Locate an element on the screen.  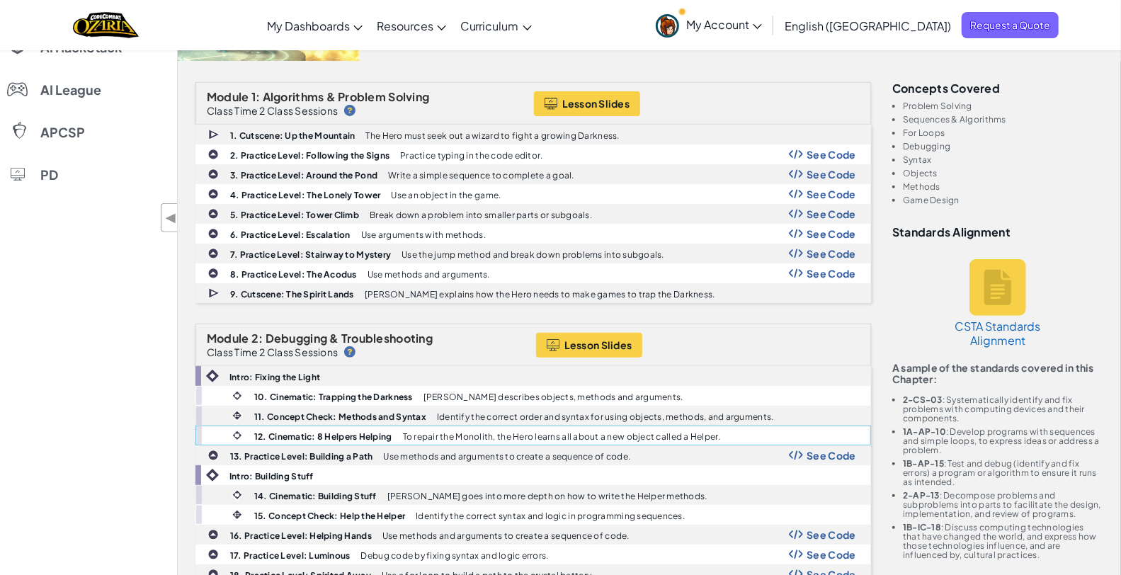
span: Algorithms & Problem Solving is located at coordinates (346, 96).